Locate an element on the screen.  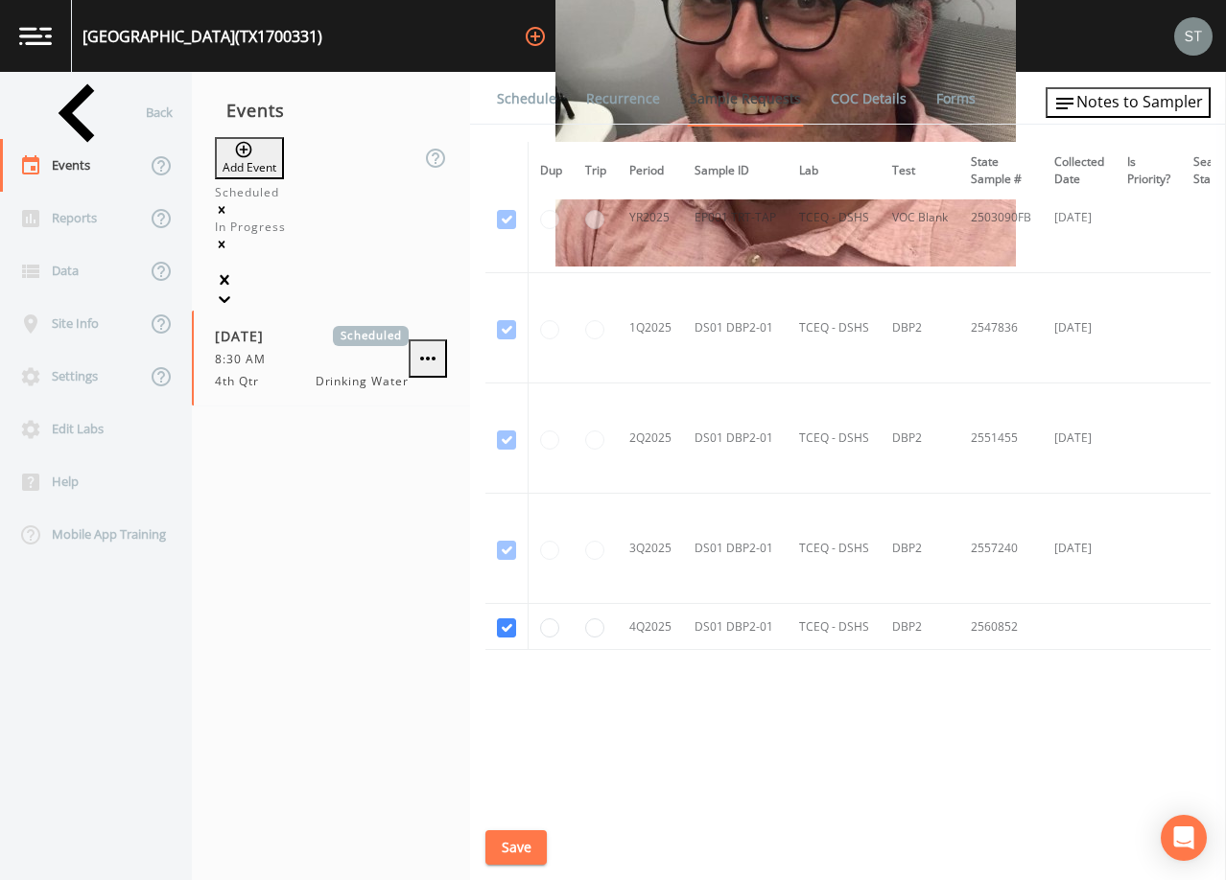
div: Scheduled is located at coordinates (331, 193).